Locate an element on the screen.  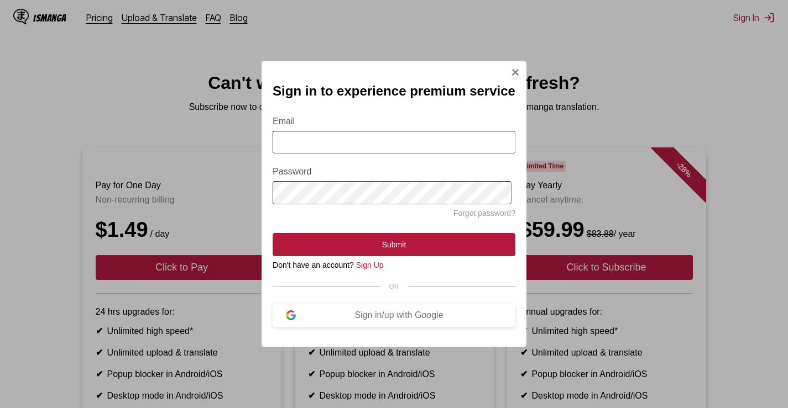
div: Don't have an account? is located at coordinates (394, 265).